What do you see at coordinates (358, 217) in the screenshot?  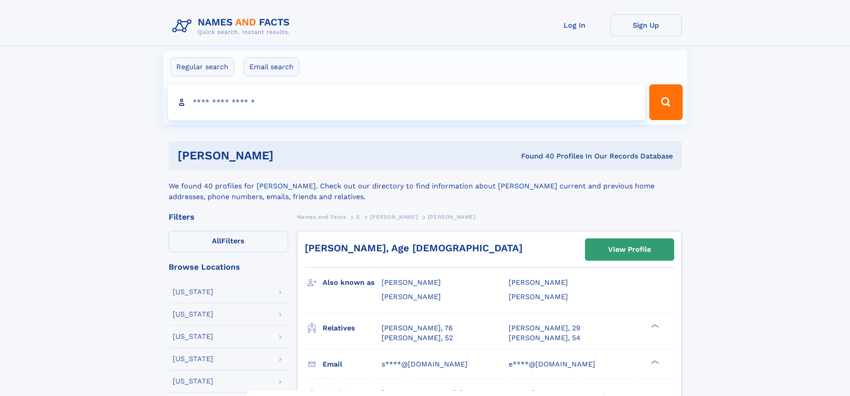 I see `span: S` at bounding box center [358, 217].